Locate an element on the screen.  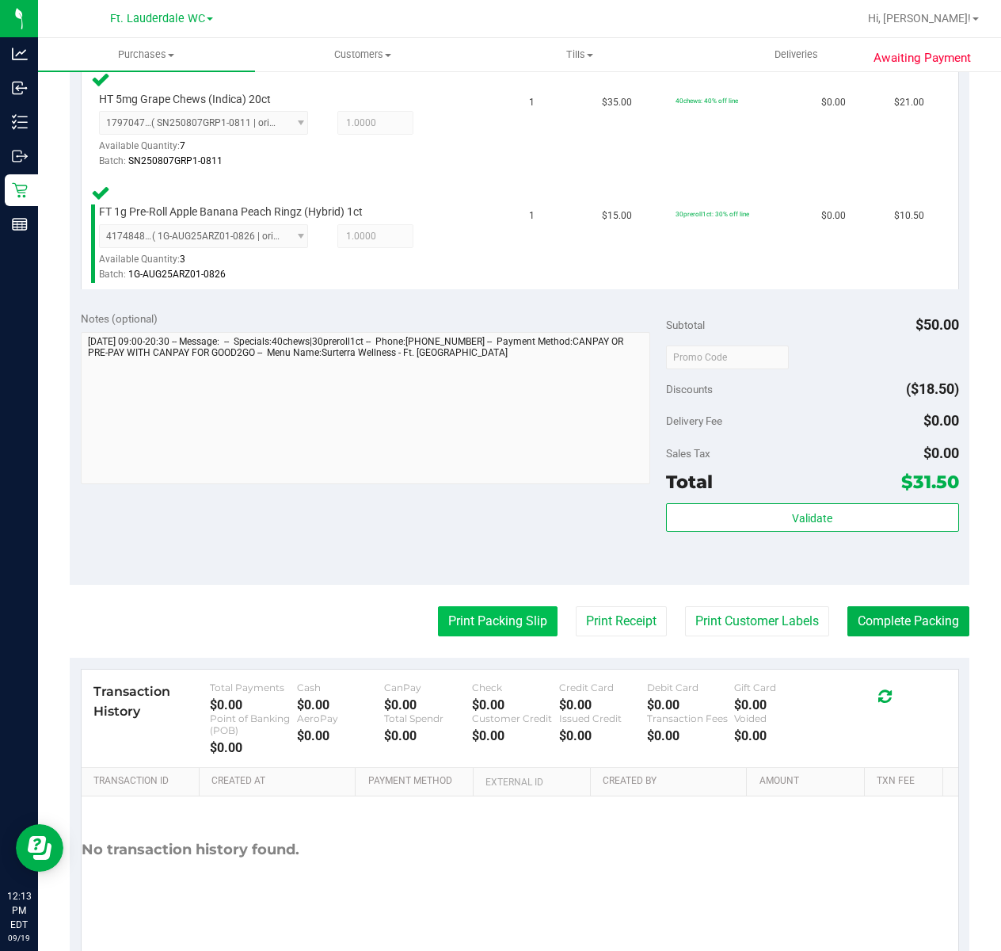
span: Notes (optional) is located at coordinates (119, 318).